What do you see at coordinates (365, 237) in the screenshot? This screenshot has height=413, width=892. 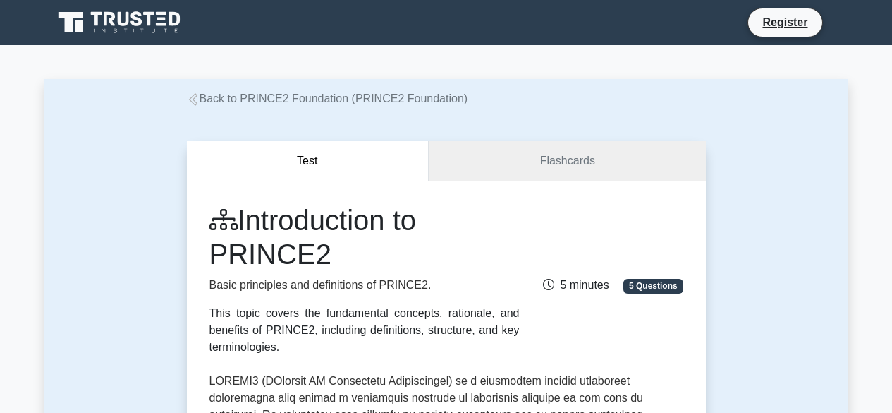 I see `h1: Introduction to PRINCE2` at bounding box center [365, 237].